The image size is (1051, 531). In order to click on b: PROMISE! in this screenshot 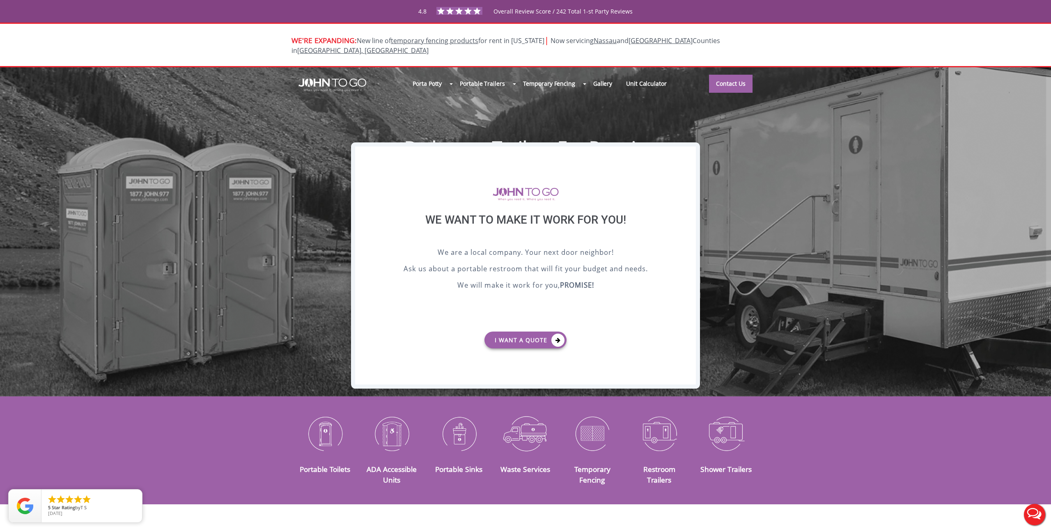, I will do `click(577, 285)`.